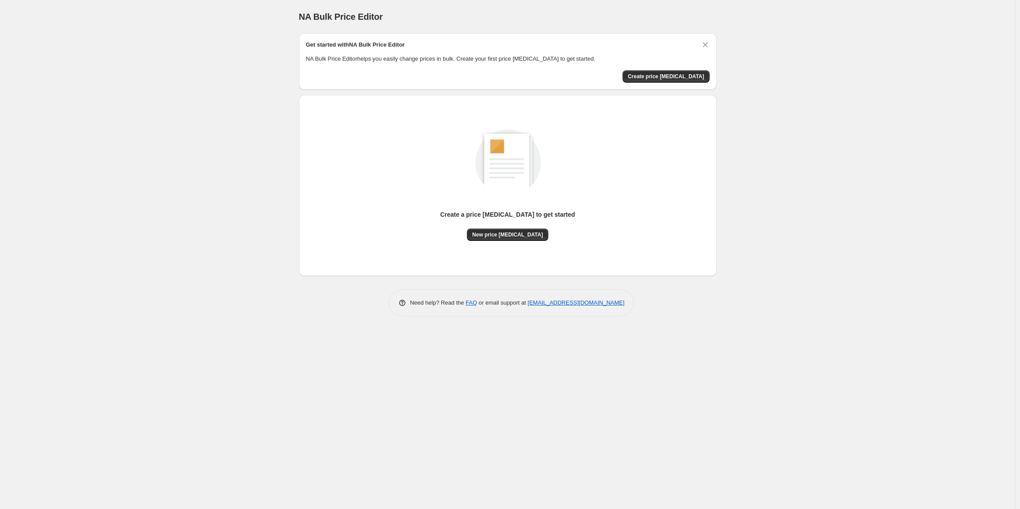 This screenshot has height=509, width=1020. Describe the element at coordinates (438, 303) in the screenshot. I see `span: Need help? Read the` at that location.